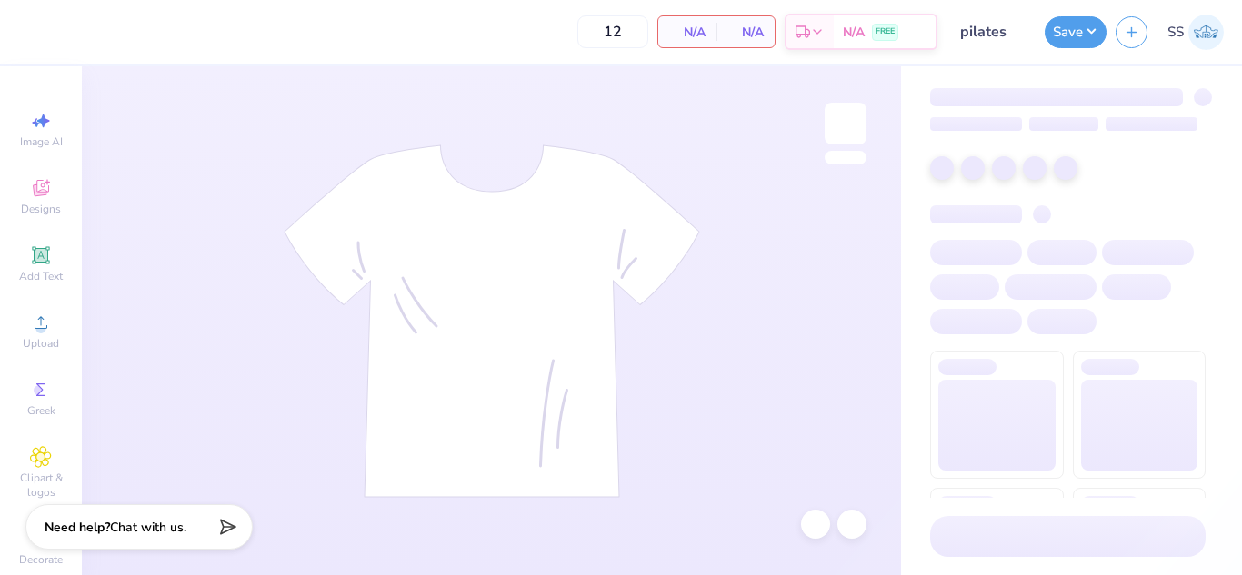 This screenshot has width=1242, height=575. Describe the element at coordinates (884, 32) in the screenshot. I see `span: FREE` at that location.